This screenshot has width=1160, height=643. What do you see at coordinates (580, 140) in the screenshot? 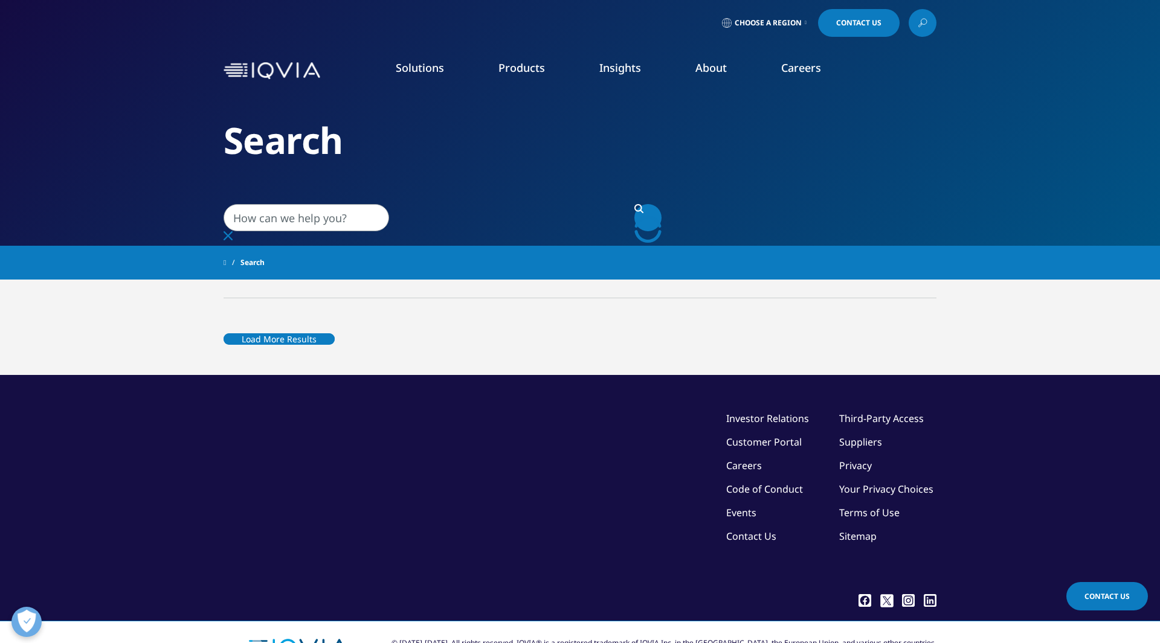
I see `h2: Search` at bounding box center [580, 140].